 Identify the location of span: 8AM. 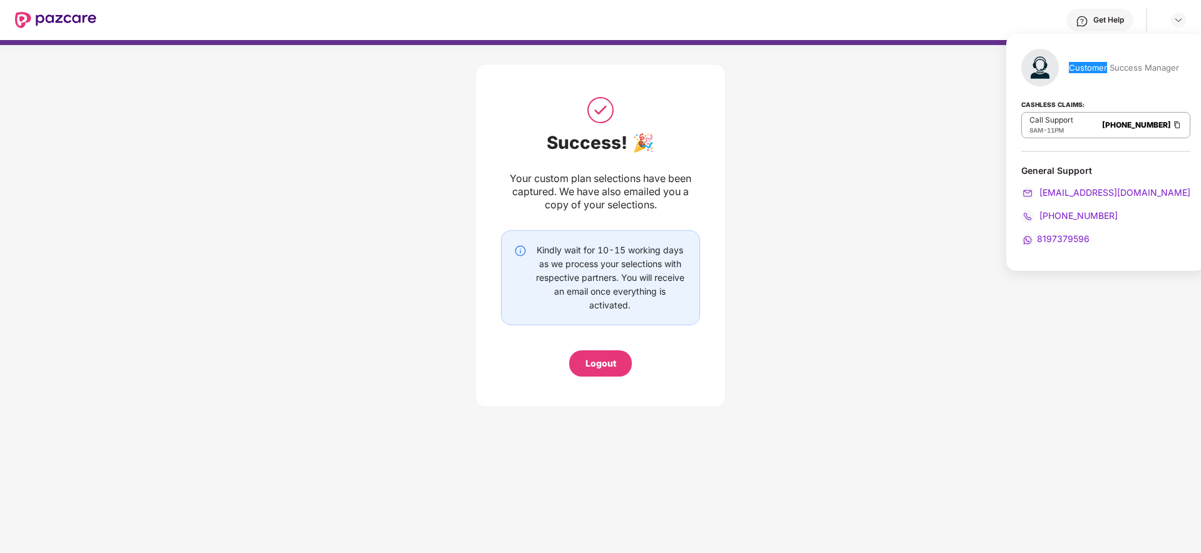
(1036, 130).